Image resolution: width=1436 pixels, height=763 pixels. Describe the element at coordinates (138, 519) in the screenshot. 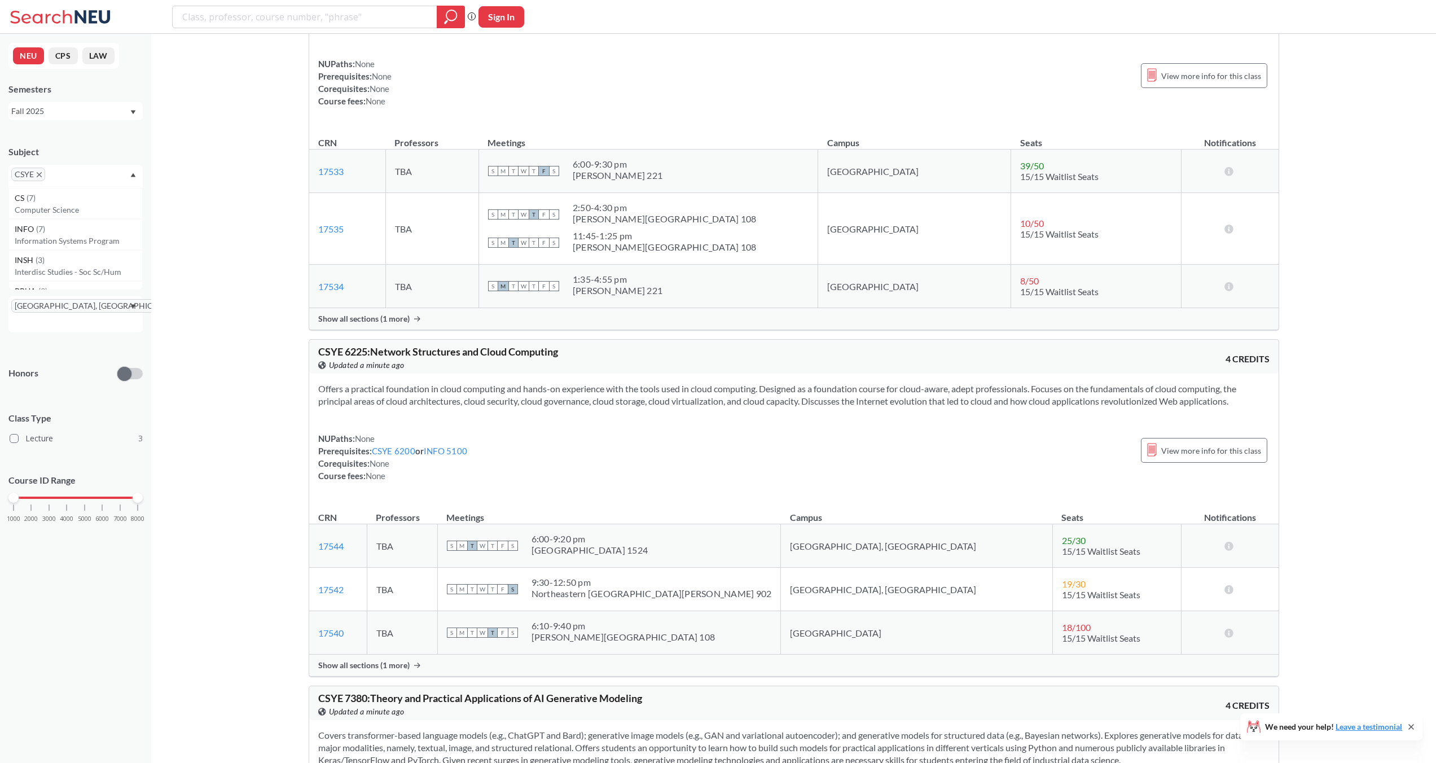

I see `span: 8000` at that location.